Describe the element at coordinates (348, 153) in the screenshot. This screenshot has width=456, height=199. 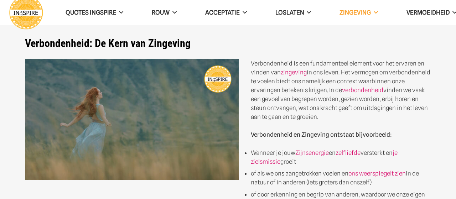
I see `a: zelfliefde` at that location.